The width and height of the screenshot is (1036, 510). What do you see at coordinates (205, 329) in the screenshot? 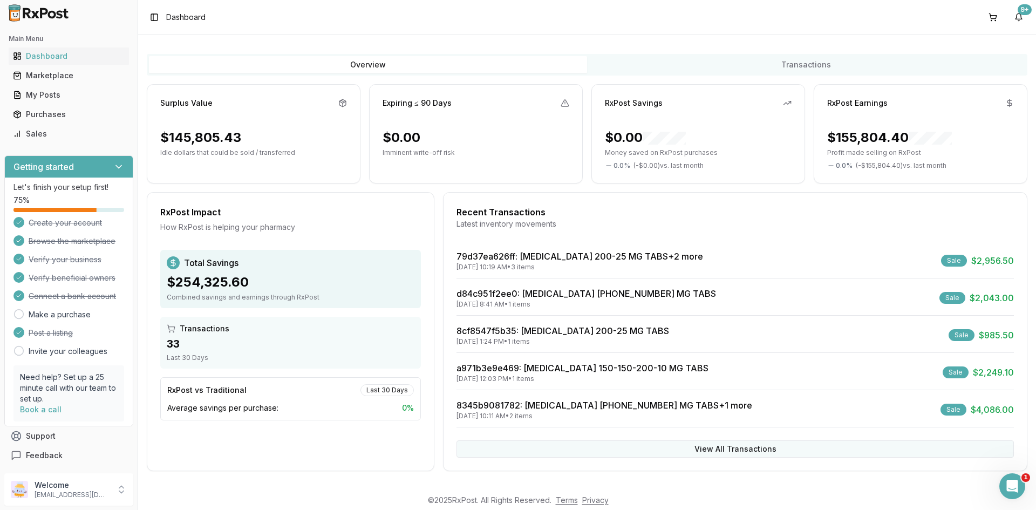
I see `span: Transactions` at bounding box center [205, 329].